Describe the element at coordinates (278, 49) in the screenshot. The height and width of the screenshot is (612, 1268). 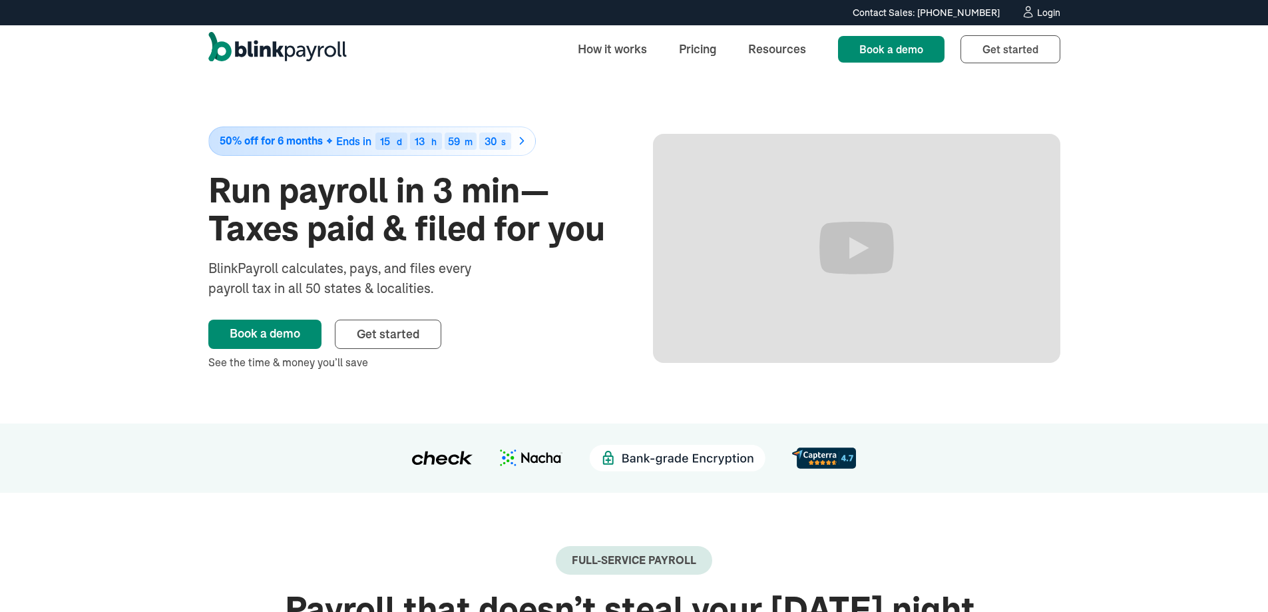
I see `a: home` at that location.